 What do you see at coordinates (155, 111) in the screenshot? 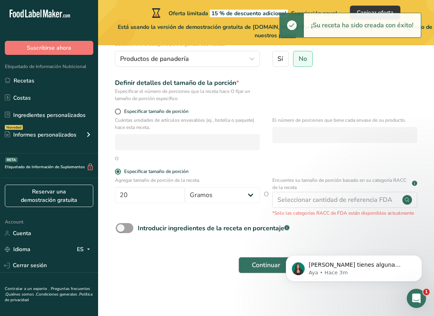
I see `span: Especificar tamaño de porción` at bounding box center [155, 111].